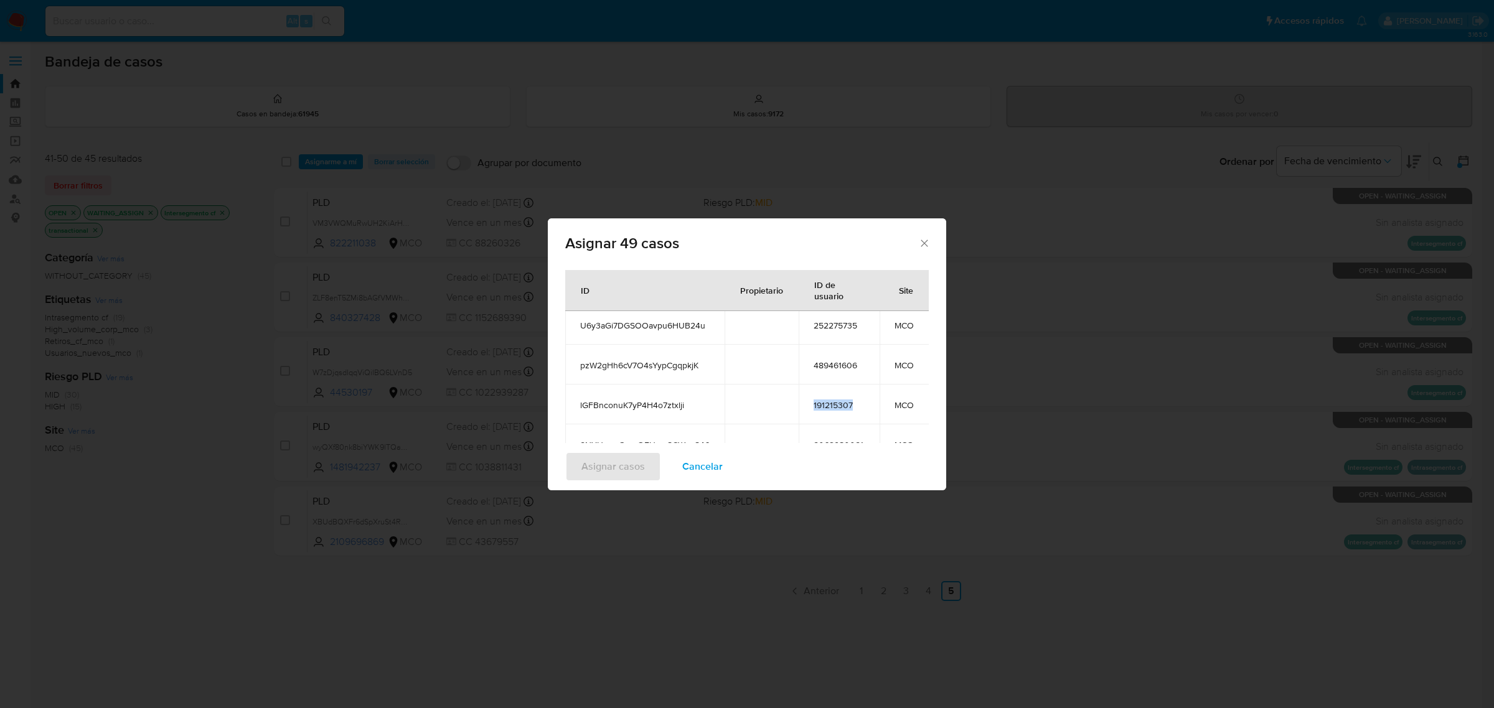 The image size is (1494, 708). Describe the element at coordinates (924, 243) in the screenshot. I see `button: Cerrar ventana` at that location.